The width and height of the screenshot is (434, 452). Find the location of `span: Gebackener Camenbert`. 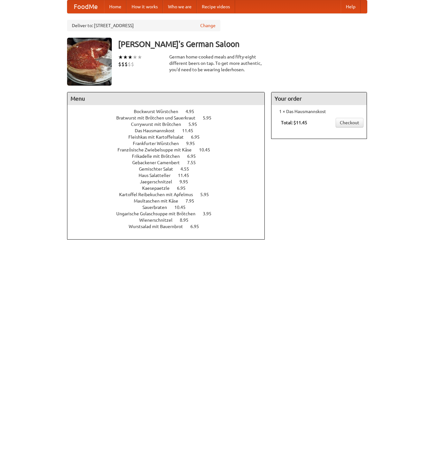

span: Gebackener Camenbert is located at coordinates (159, 163).